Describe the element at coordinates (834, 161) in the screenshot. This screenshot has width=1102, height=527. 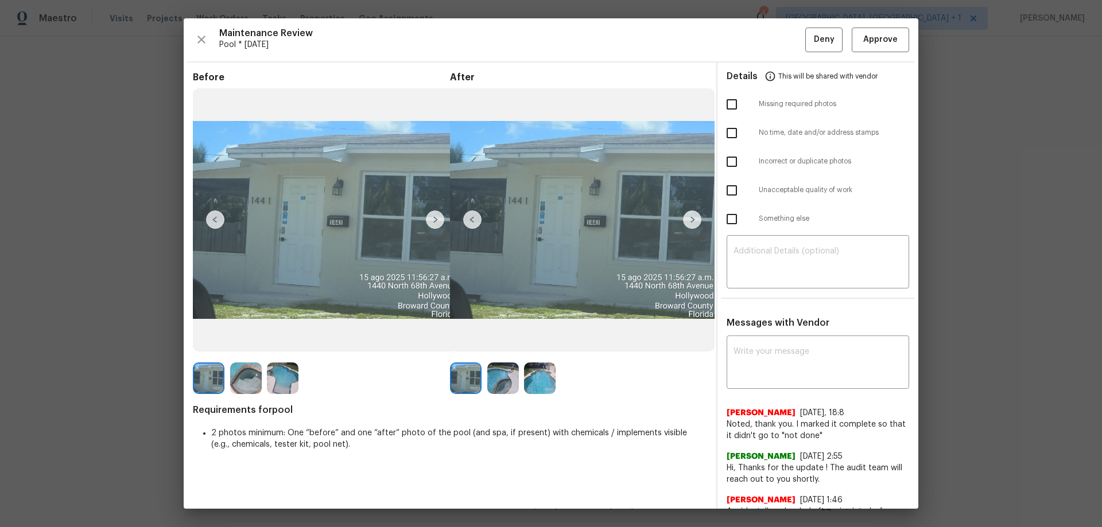
I see `span: Incorrect or duplicate photos` at that location.